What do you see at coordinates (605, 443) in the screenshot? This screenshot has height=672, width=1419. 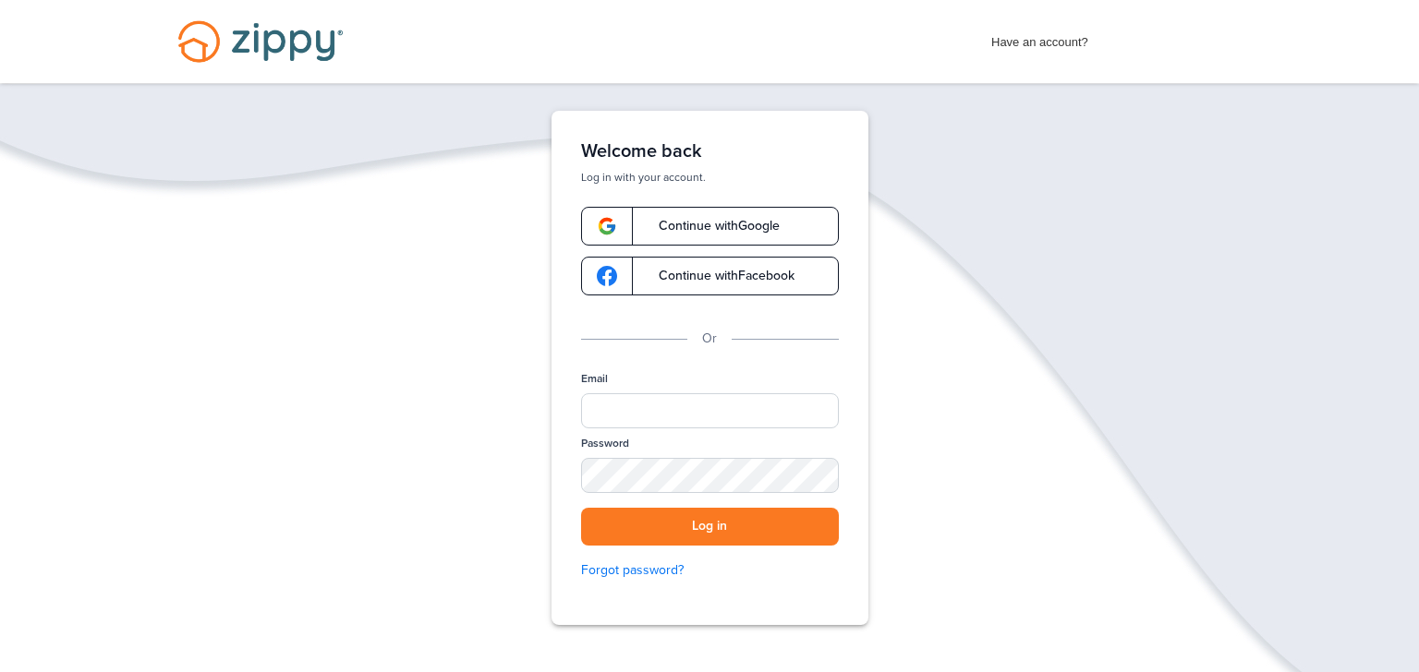 I see `label: Password` at bounding box center [605, 443].